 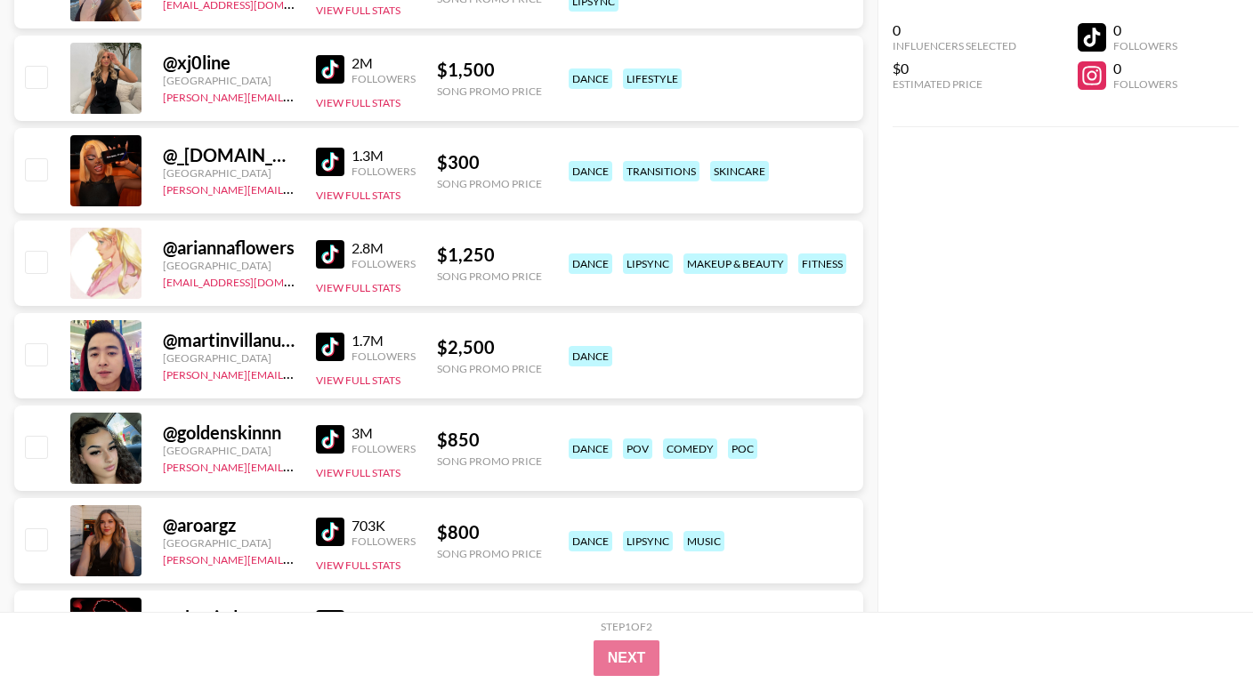 I want to click on div: music, so click(x=704, y=541).